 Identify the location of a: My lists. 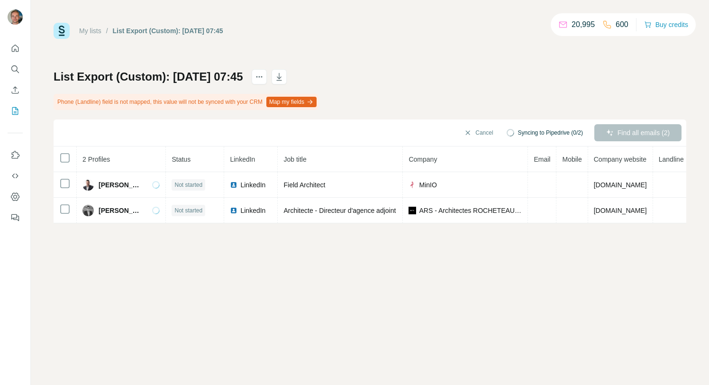
(90, 31).